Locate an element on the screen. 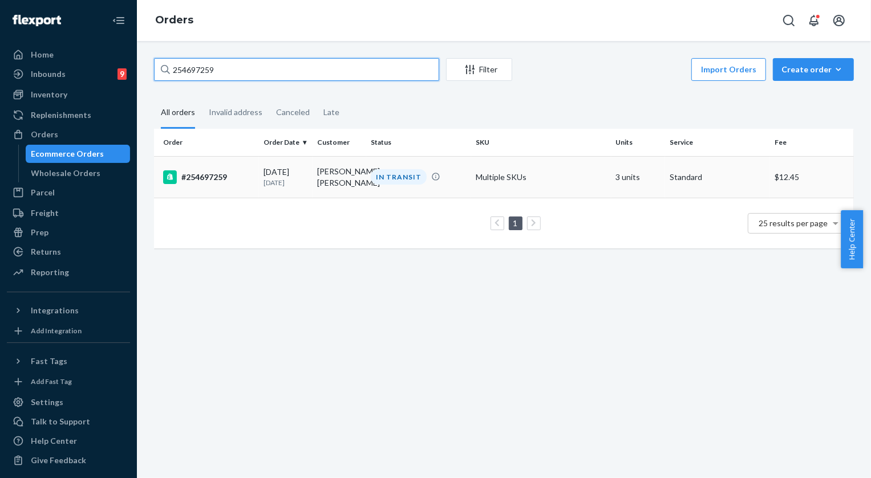 This screenshot has height=478, width=871. a: Add Integration is located at coordinates (68, 331).